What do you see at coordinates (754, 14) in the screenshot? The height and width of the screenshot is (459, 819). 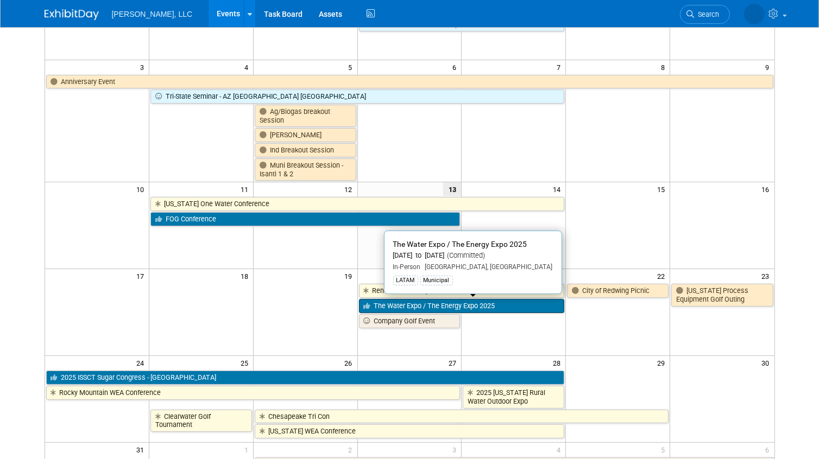 I see `img: Megan James` at bounding box center [754, 14].